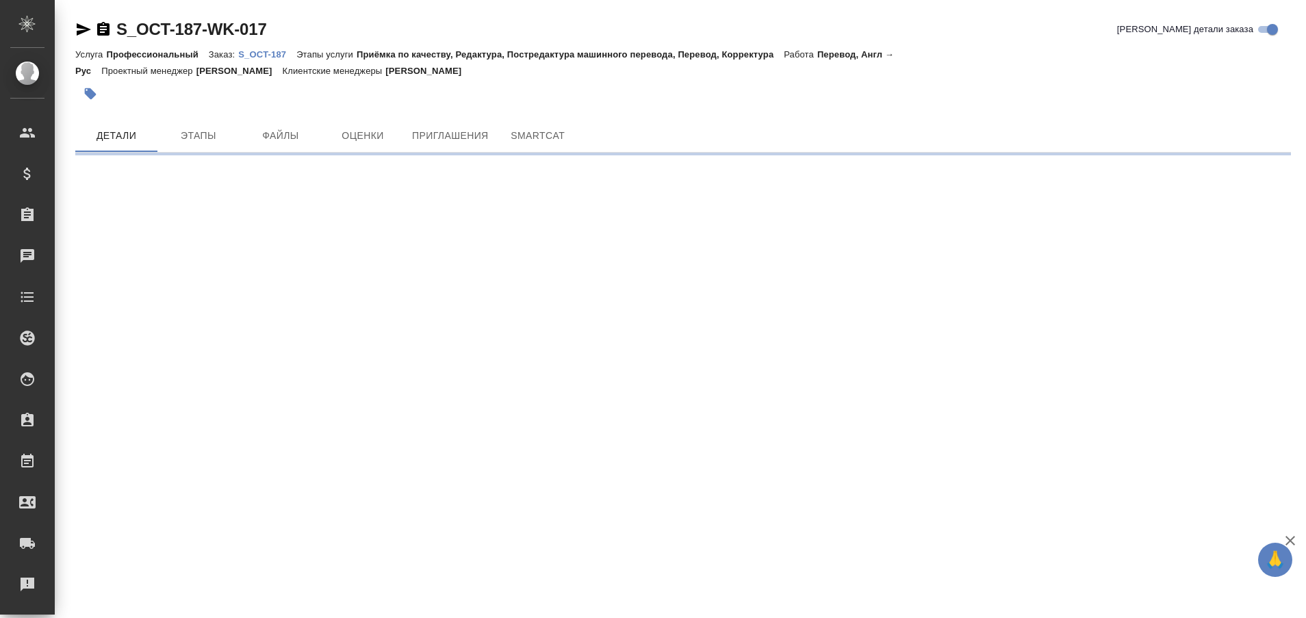 This screenshot has width=1306, height=618. What do you see at coordinates (334, 70) in the screenshot?
I see `p: Клиентские менеджеры` at bounding box center [334, 70].